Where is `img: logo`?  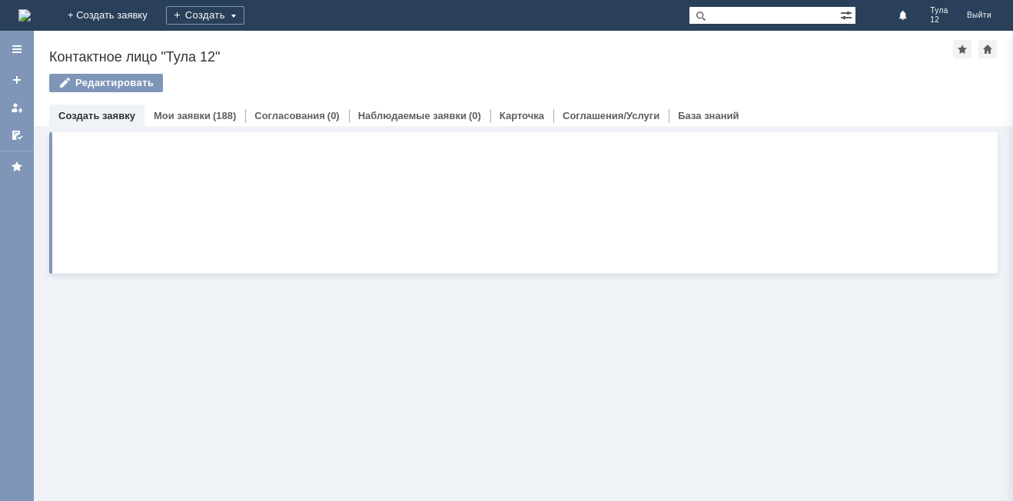 img: logo is located at coordinates (25, 15).